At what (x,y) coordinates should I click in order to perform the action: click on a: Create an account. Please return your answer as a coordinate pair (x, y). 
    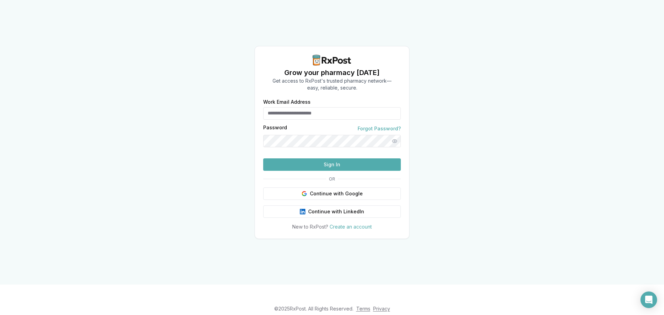
    Looking at the image, I should click on (351, 227).